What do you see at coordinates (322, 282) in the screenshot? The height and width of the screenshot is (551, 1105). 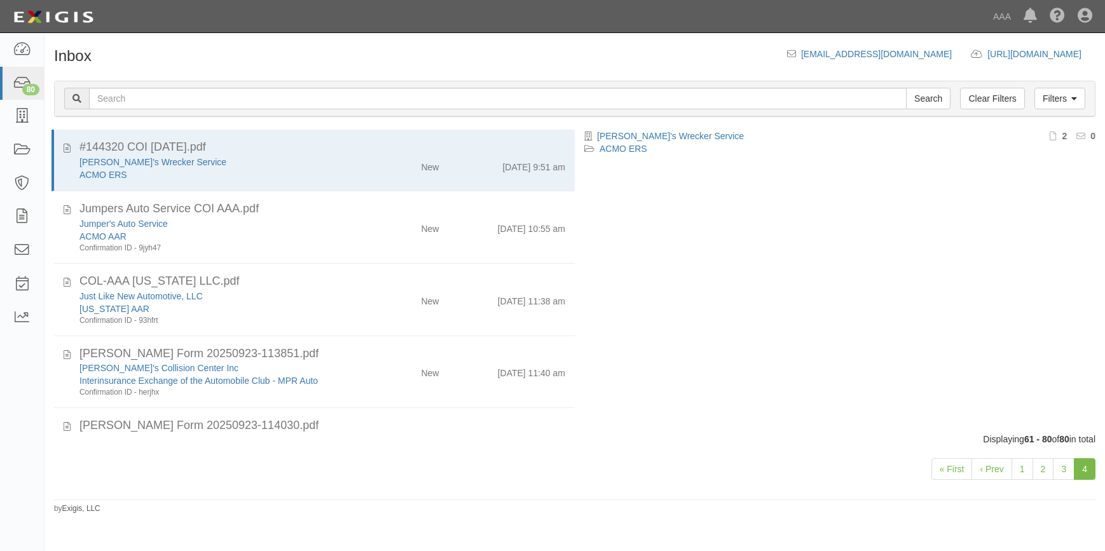 I see `div: COL-AAA Texas LLC.pdf` at bounding box center [322, 282].